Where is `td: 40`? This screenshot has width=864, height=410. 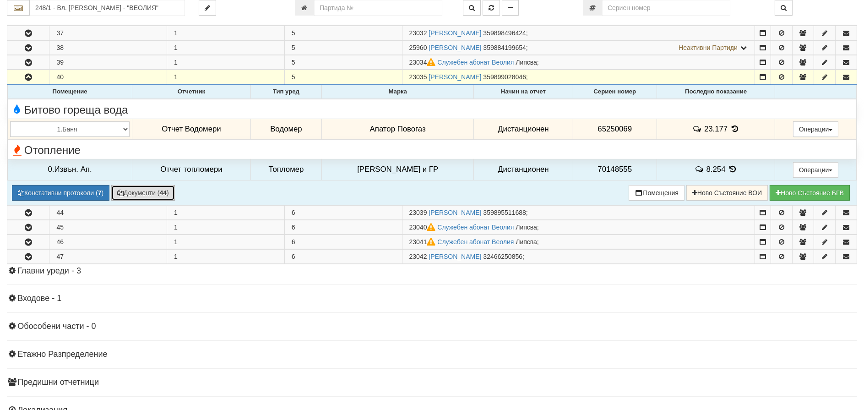 td: 40 is located at coordinates (108, 77).